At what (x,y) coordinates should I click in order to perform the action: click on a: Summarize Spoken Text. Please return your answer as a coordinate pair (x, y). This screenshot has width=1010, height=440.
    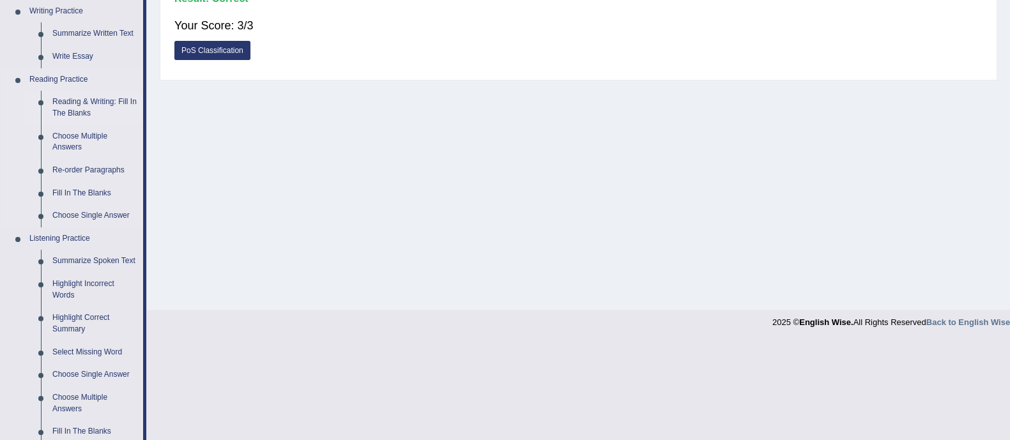
    Looking at the image, I should click on (95, 261).